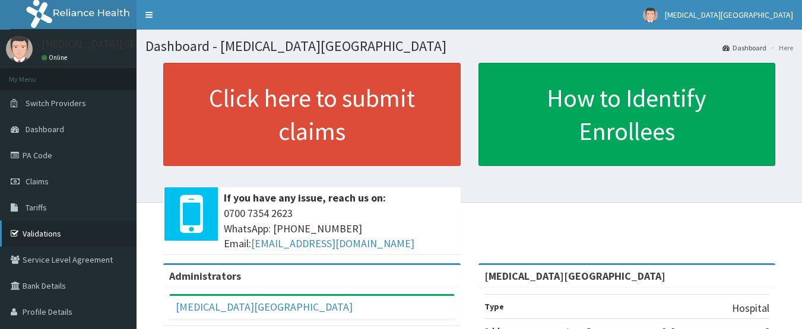  What do you see at coordinates (304, 198) in the screenshot?
I see `b: If you have any issue, reach us on:` at bounding box center [304, 198].